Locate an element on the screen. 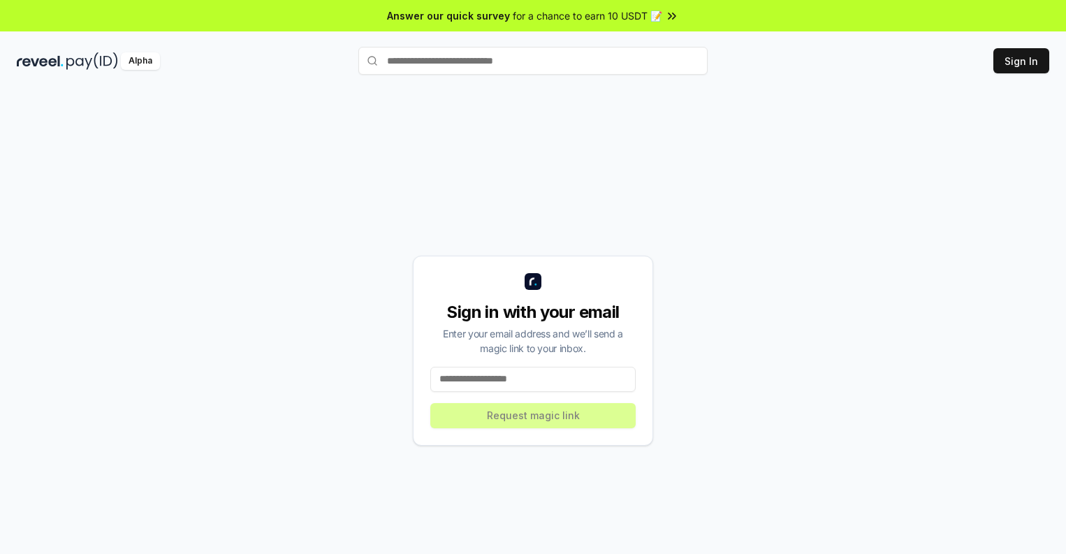 The image size is (1066, 554). div: Sign in with your email is located at coordinates (533, 312).